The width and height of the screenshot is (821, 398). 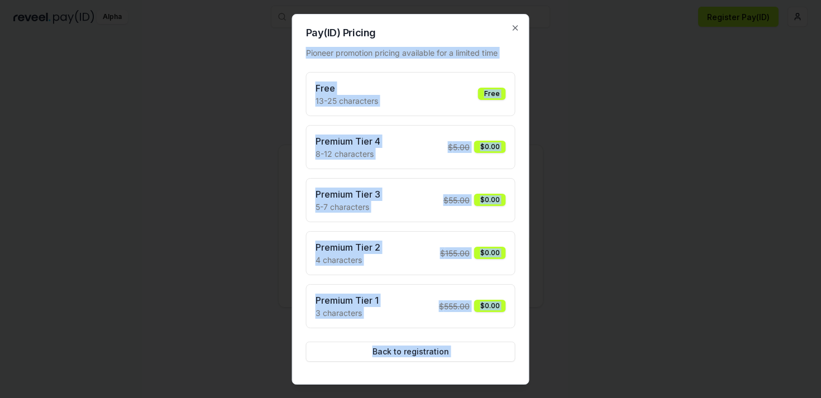 What do you see at coordinates (455, 253) in the screenshot?
I see `span: $ 155.00` at bounding box center [455, 253].